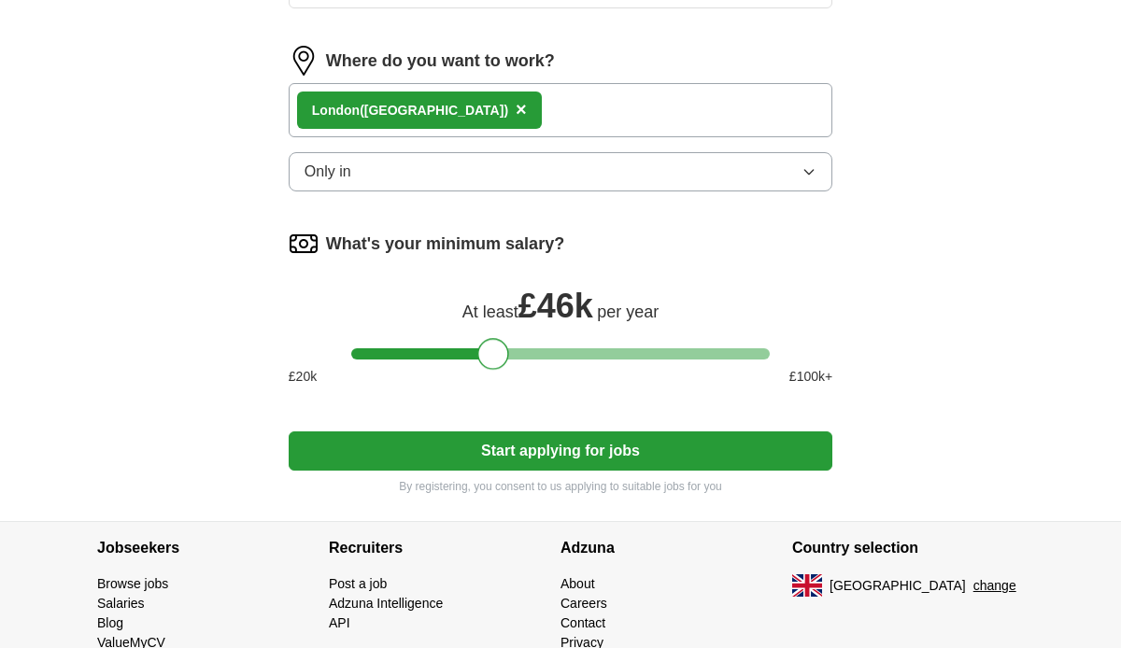  Describe the element at coordinates (386, 603) in the screenshot. I see `a: Adzuna Intelligence` at that location.